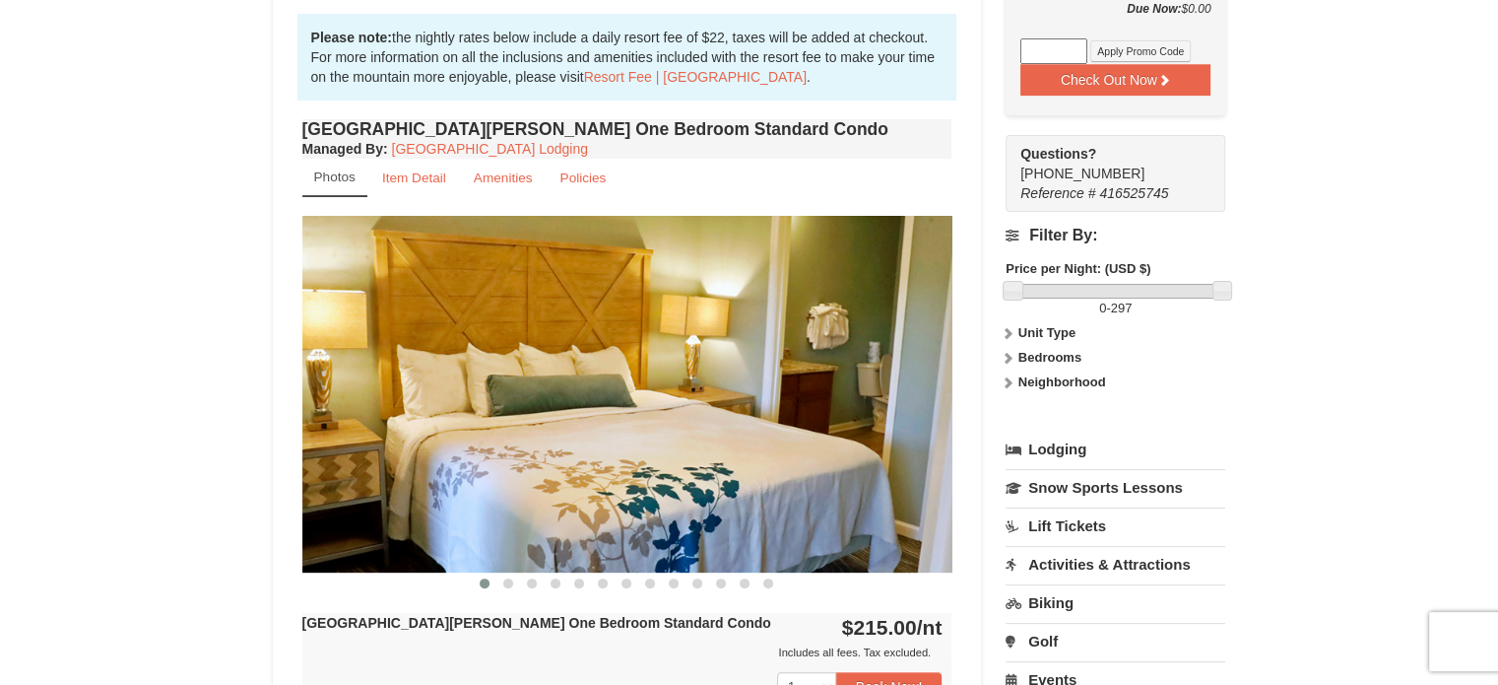 The image size is (1498, 685). What do you see at coordinates (1115, 640) in the screenshot?
I see `a: Golf` at bounding box center [1115, 640].